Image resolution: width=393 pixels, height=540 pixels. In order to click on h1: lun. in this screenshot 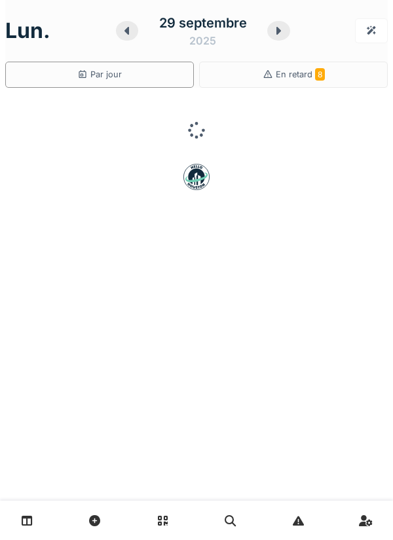, I will do `click(28, 31)`.